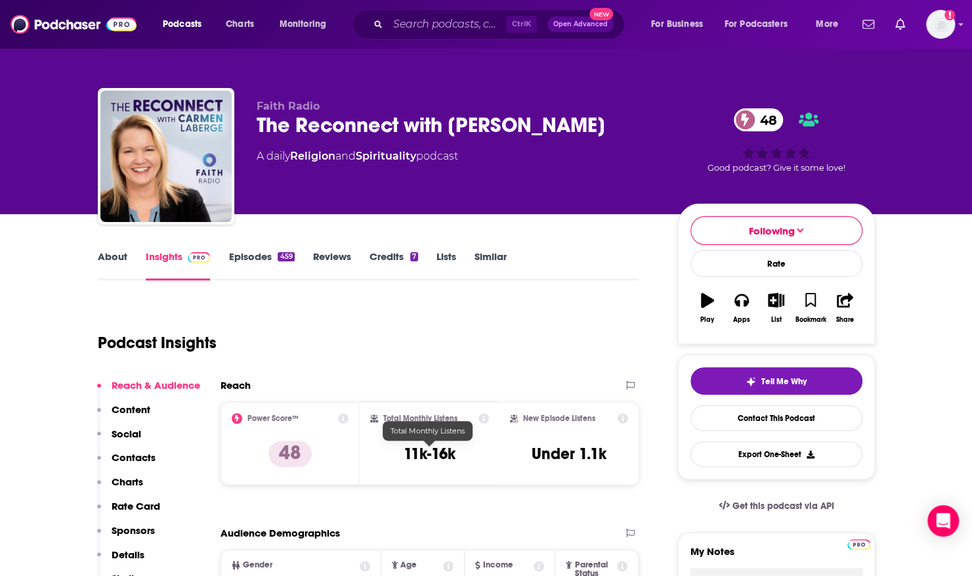  What do you see at coordinates (123, 415) in the screenshot?
I see `button: Content` at bounding box center [123, 415].